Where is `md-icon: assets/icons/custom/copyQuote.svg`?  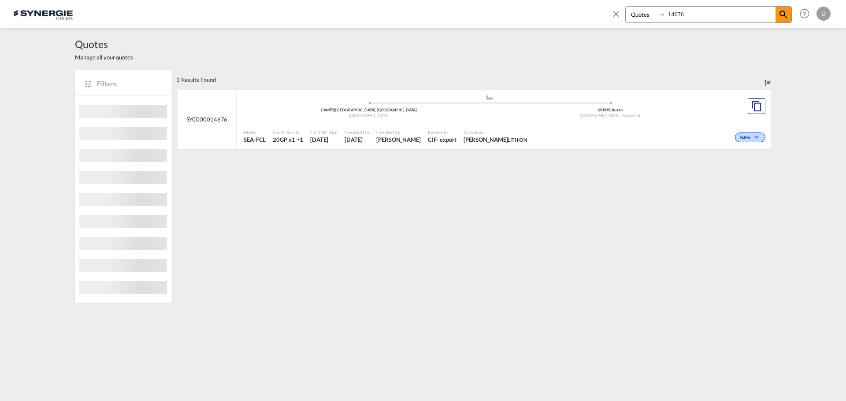 md-icon: assets/icons/custom/copyQuote.svg is located at coordinates (756, 106).